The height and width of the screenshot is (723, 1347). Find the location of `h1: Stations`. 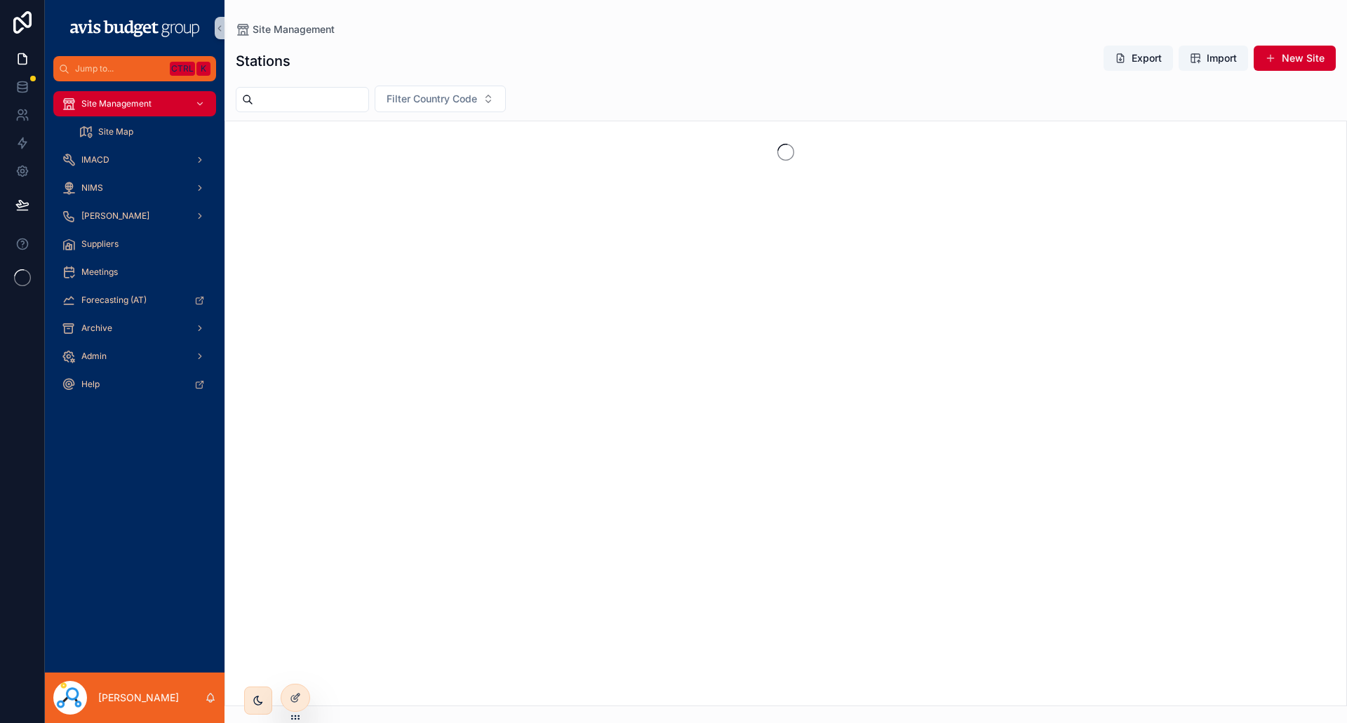

h1: Stations is located at coordinates (263, 61).